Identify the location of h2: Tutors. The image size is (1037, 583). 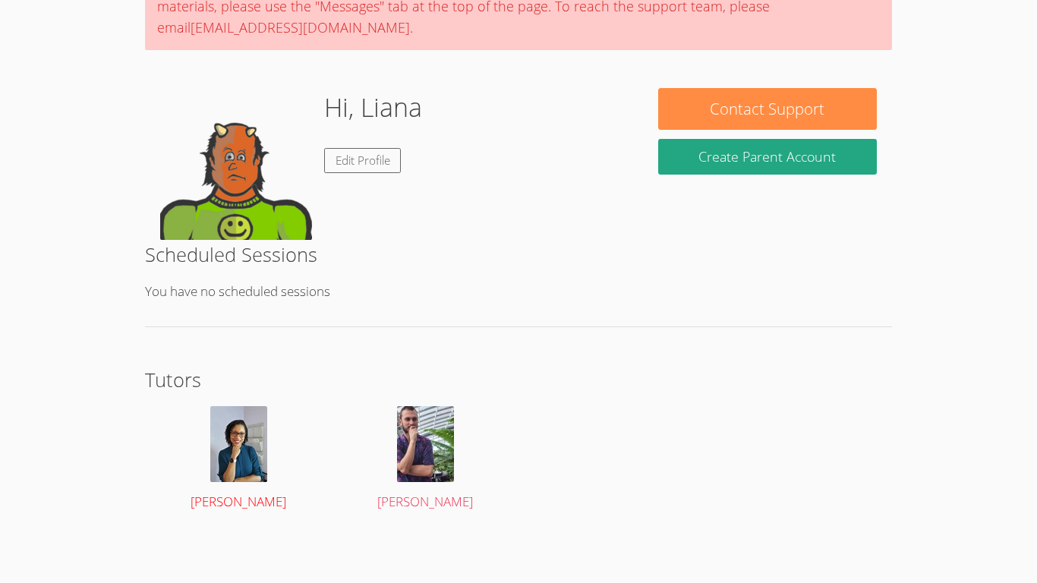
(519, 380).